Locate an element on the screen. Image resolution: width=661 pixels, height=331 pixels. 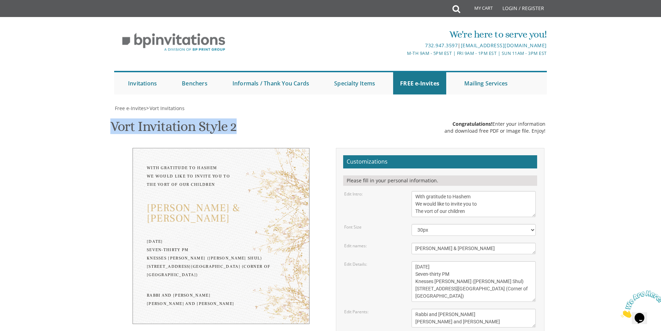
label: Edit Details: is located at coordinates (356, 264).